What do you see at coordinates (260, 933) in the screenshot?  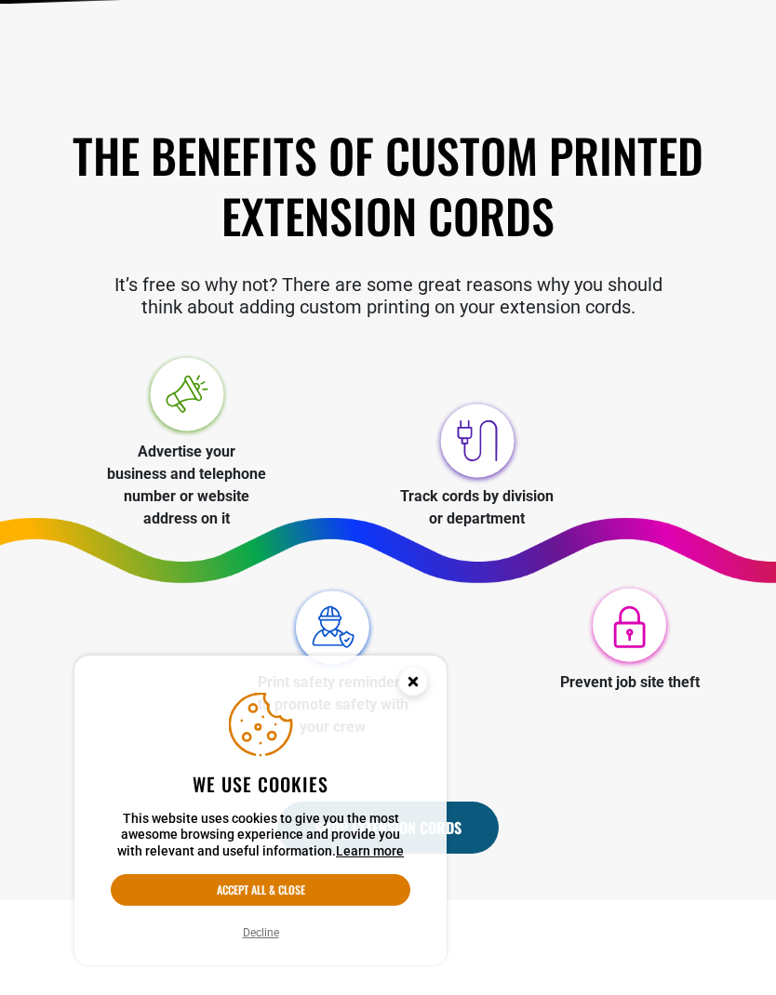 I see `button: Decline` at bounding box center [260, 933].